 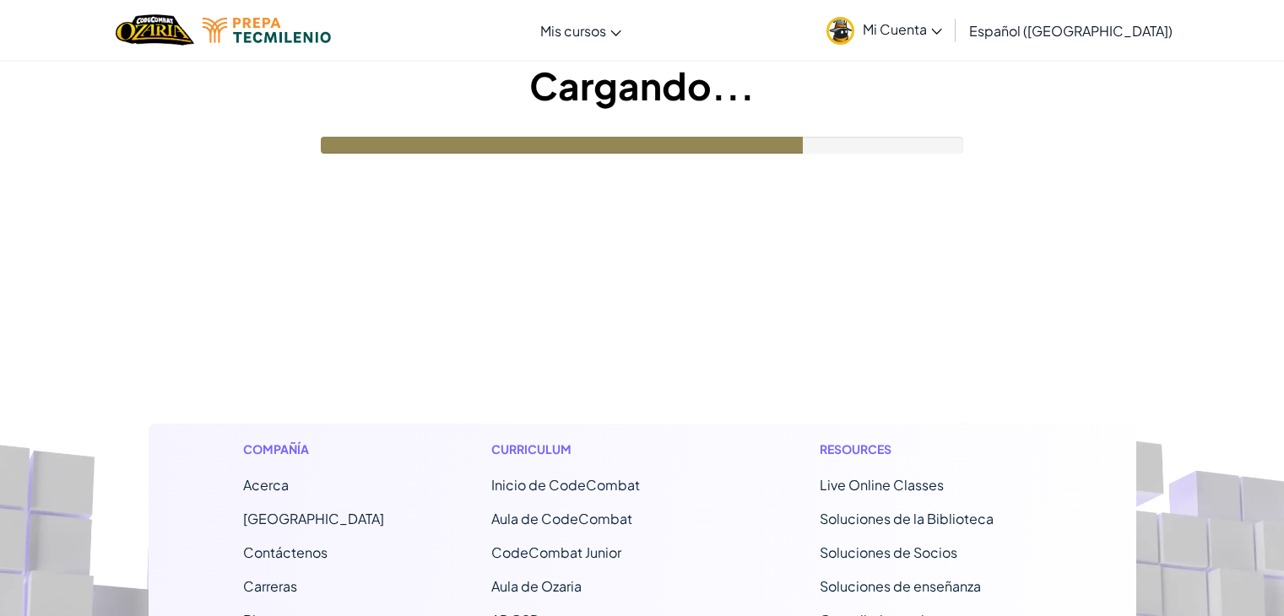 I want to click on a: Mis cursos, so click(x=581, y=30).